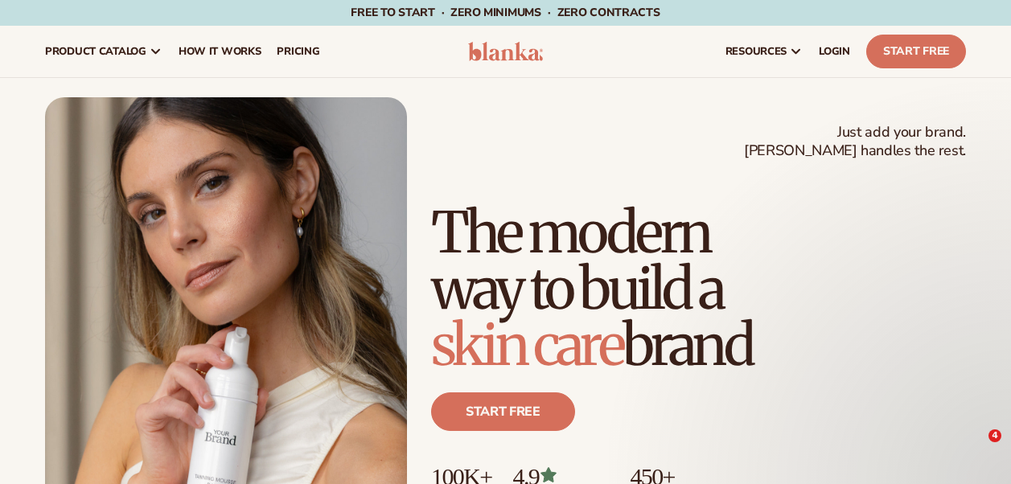 The image size is (1011, 484). I want to click on a: How It Works, so click(220, 51).